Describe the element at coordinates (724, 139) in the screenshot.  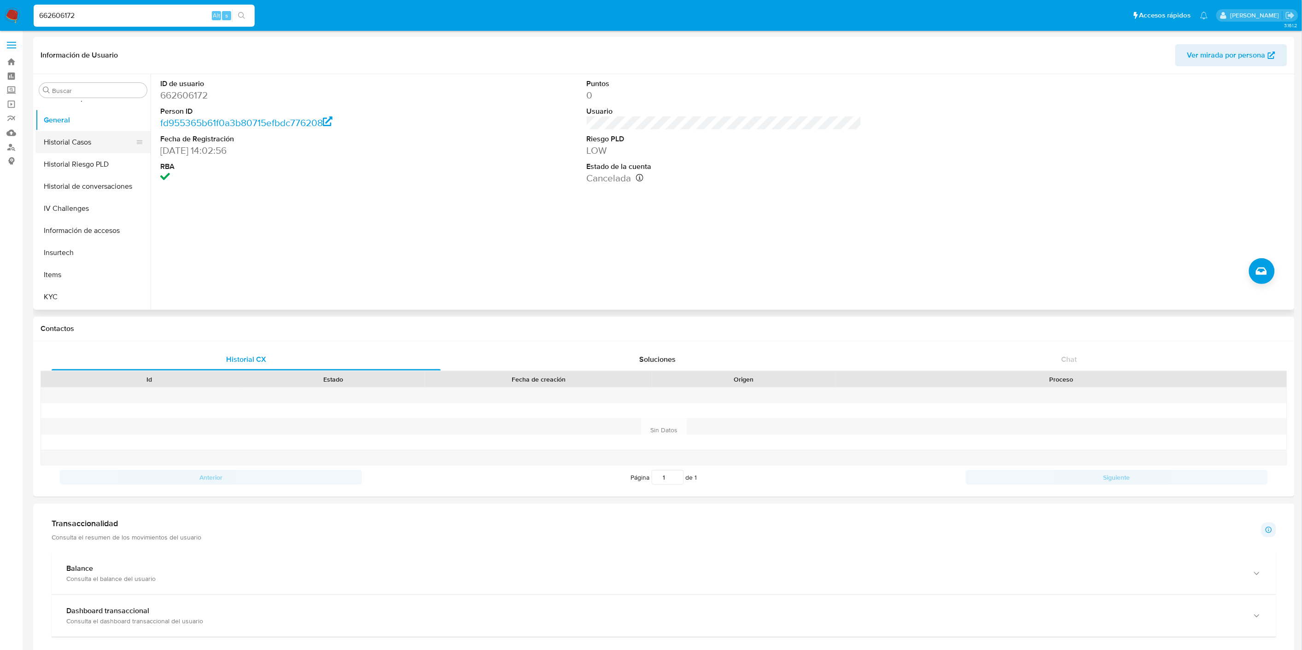
I see `dt: Riesgo PLD` at that location.